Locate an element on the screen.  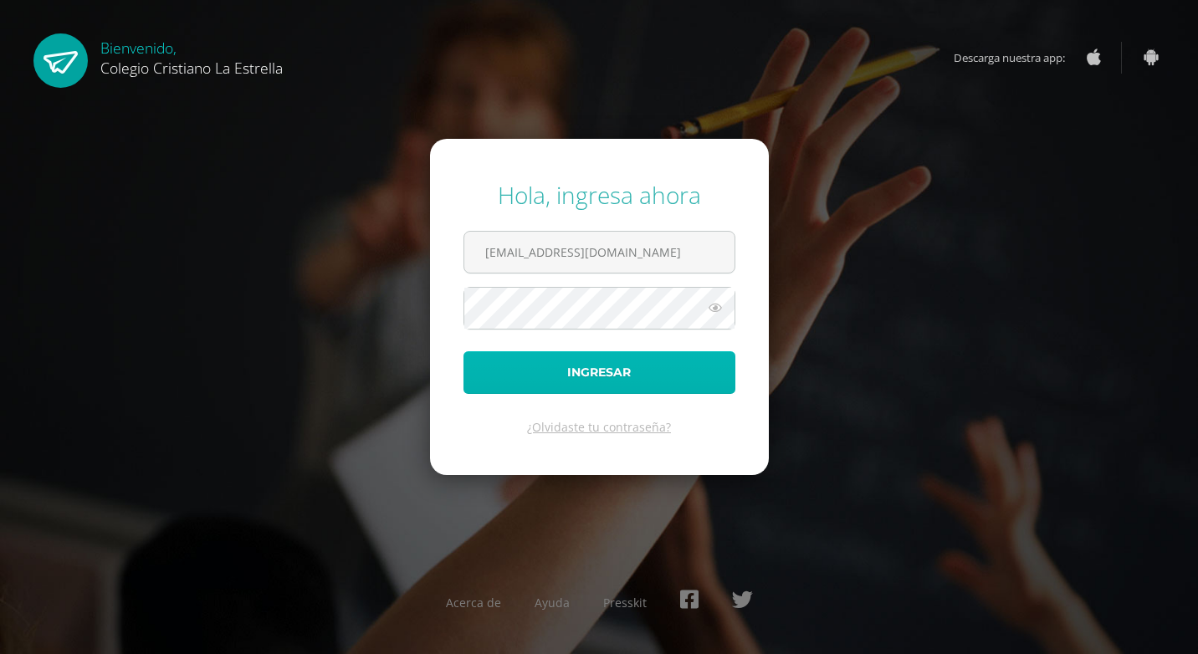
span: Descarga nuestra app: is located at coordinates (1017, 58).